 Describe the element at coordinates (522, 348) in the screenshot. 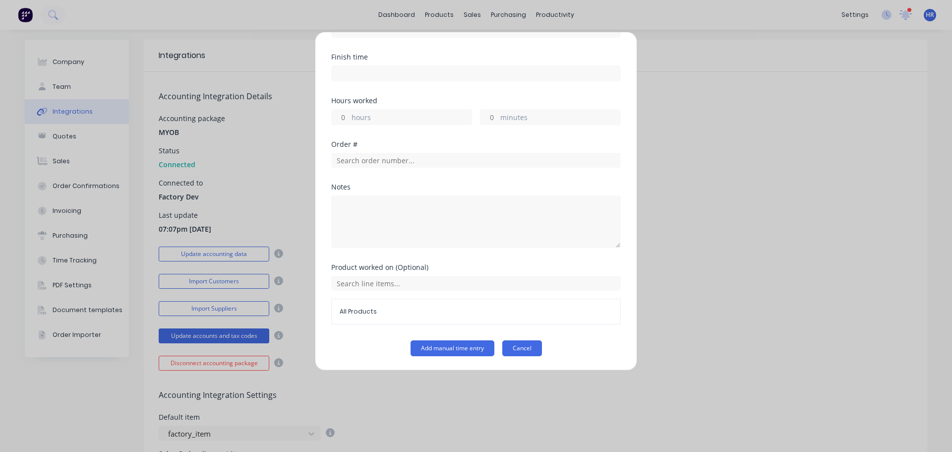

I see `button: Cancel` at that location.